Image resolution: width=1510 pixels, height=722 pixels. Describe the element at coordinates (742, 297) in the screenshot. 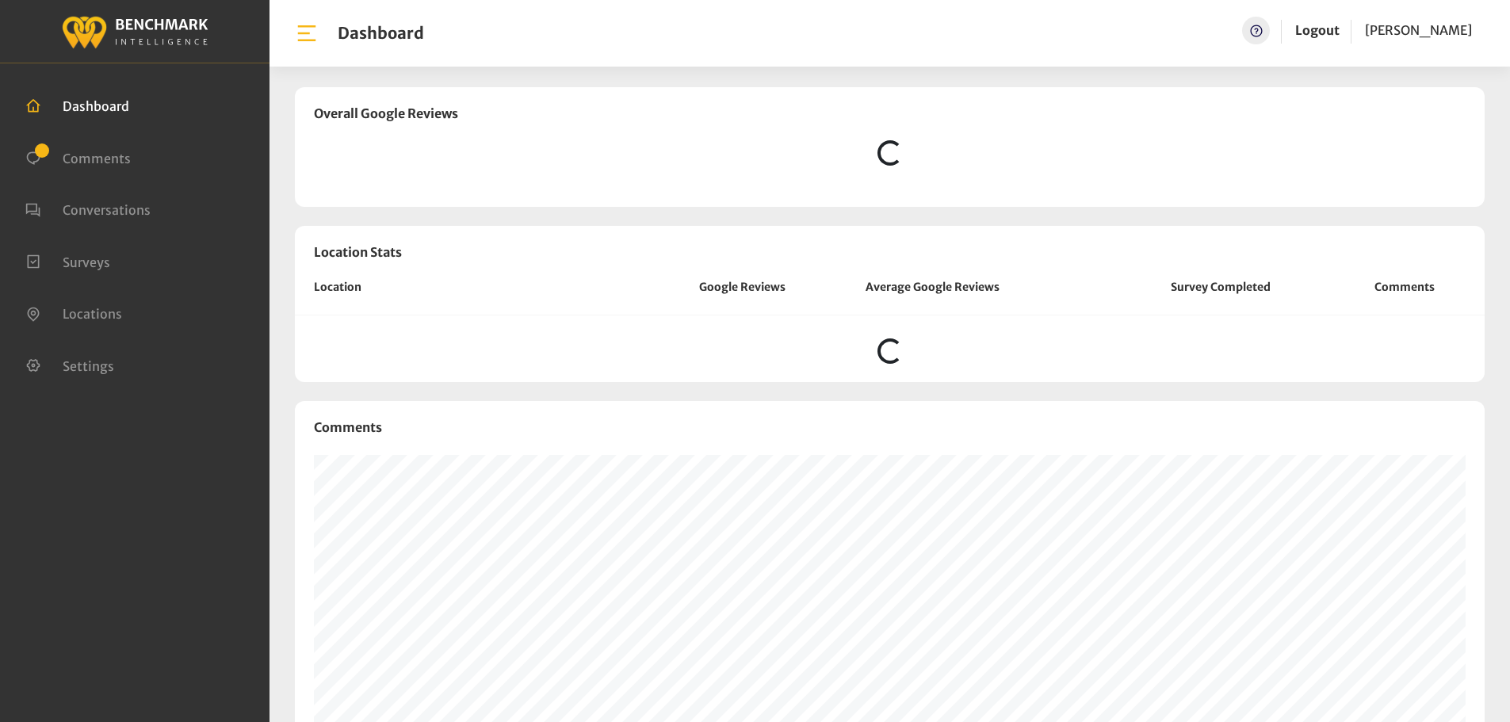

I see `th: Google Reviews` at that location.